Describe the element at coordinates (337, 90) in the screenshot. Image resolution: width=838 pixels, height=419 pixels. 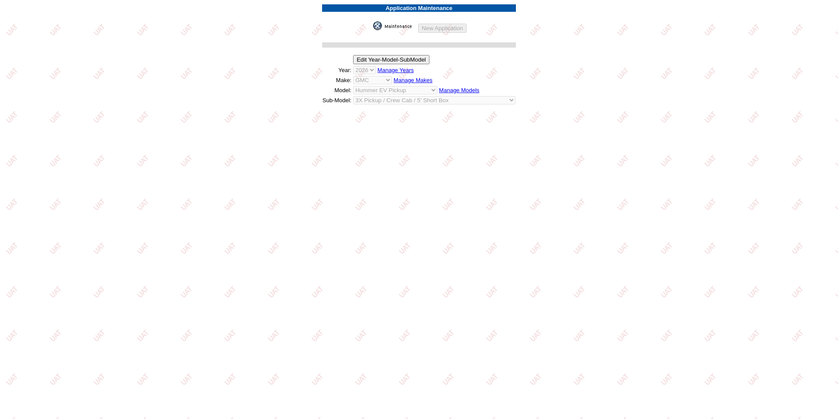
I see `td: Model:` at that location.